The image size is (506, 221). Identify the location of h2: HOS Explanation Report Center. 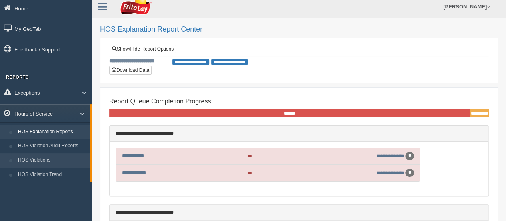
(299, 30).